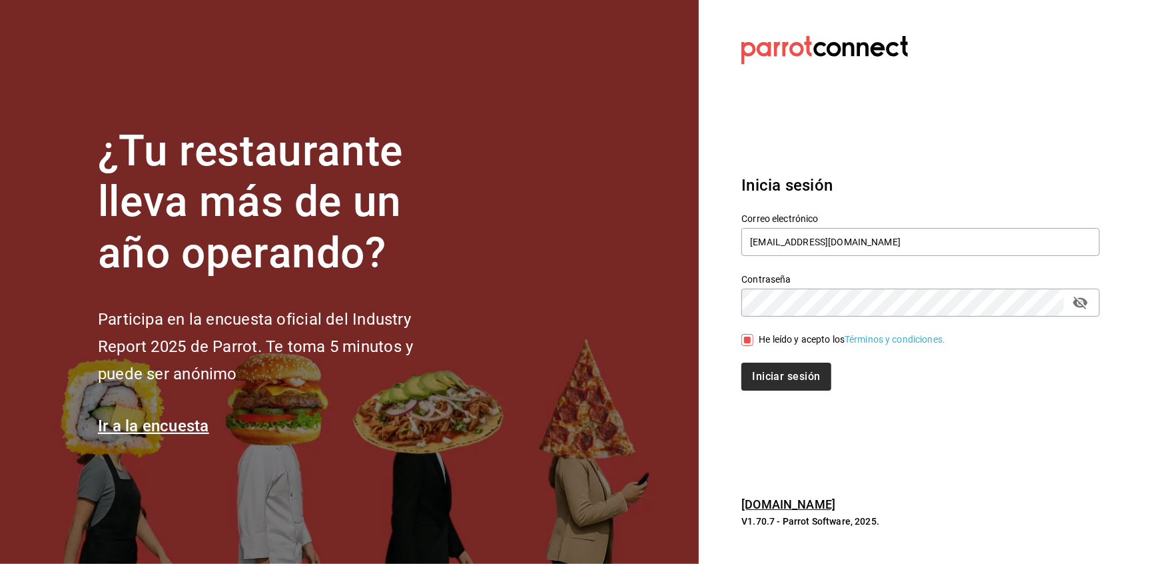 The width and height of the screenshot is (1165, 564). I want to click on p: V1.70.7 - Parrot Software, 2025., so click(921, 521).